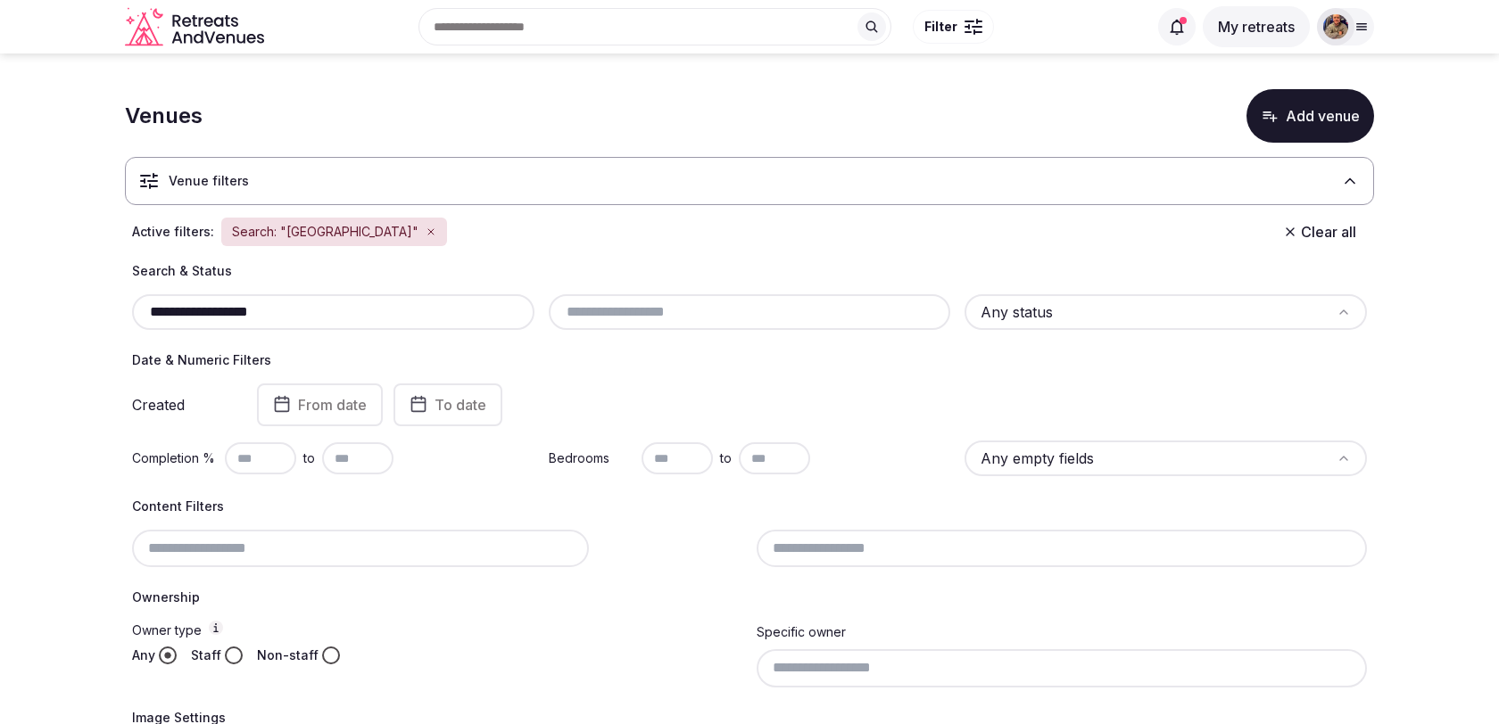  I want to click on label: Completion %, so click(175, 459).